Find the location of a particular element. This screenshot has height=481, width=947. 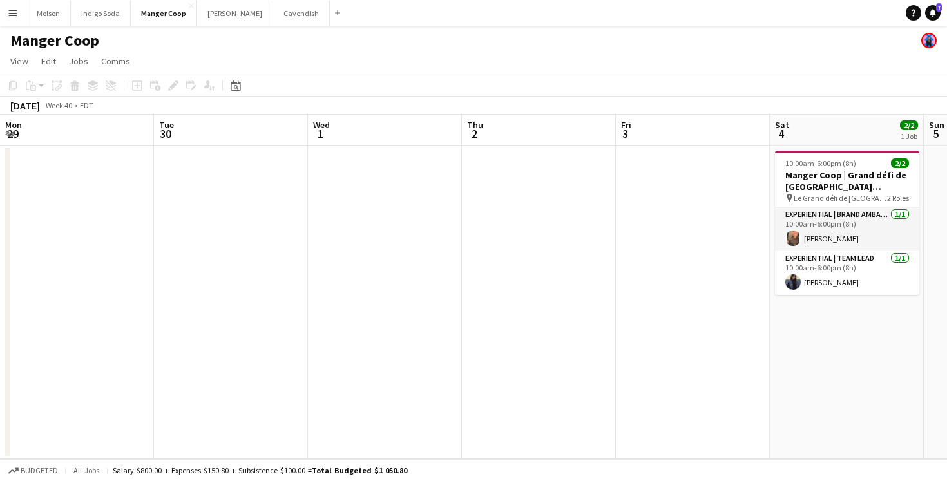

span: Fri is located at coordinates (626, 125).